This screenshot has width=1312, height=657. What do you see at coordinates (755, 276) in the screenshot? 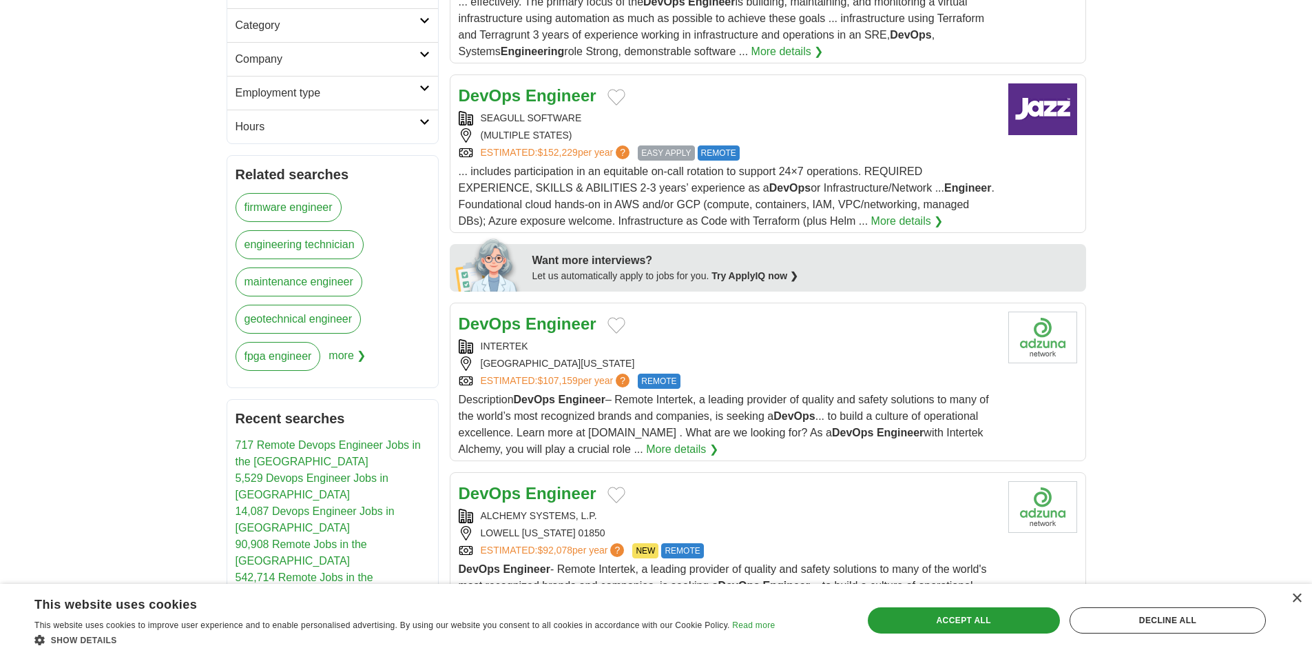
I see `a: Try ApplyIQ now ❯` at bounding box center [755, 276].